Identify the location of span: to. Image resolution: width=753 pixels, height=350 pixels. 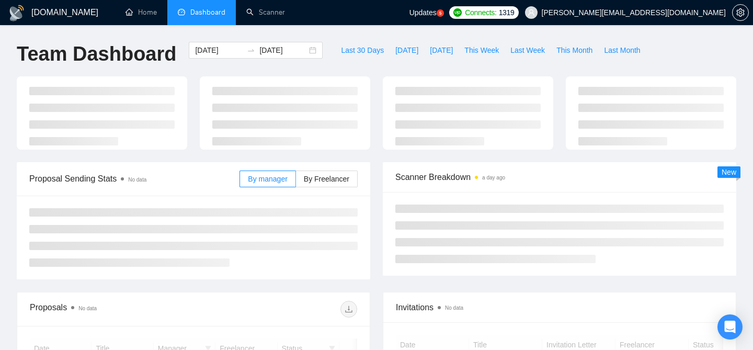
(251, 50).